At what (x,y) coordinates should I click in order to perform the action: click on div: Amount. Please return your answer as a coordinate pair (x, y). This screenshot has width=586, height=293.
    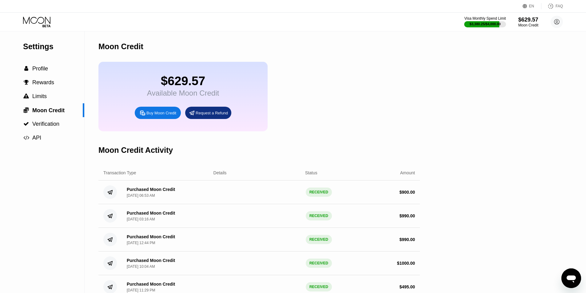
    Looking at the image, I should click on (408, 173).